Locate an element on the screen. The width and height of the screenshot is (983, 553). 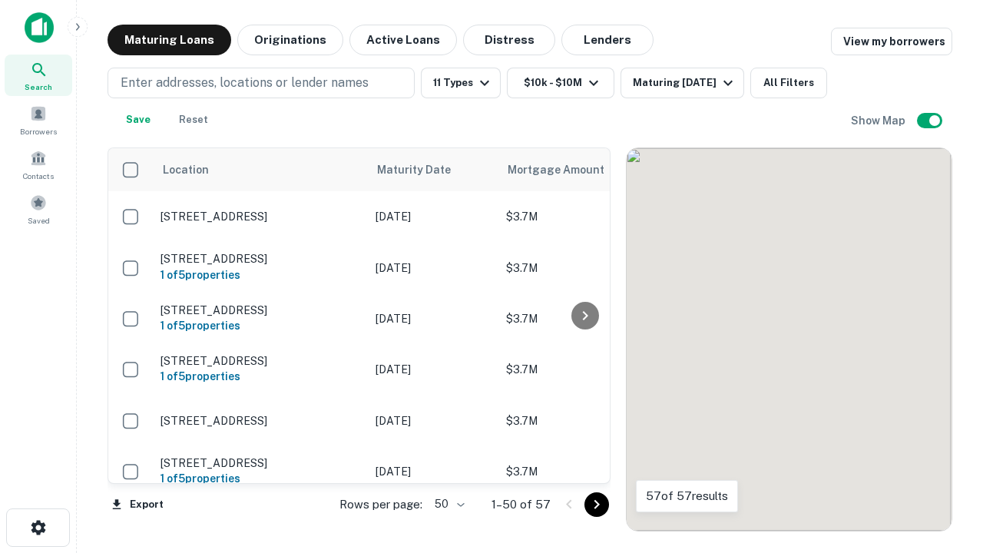
span: Mortgage Amount is located at coordinates (566, 170).